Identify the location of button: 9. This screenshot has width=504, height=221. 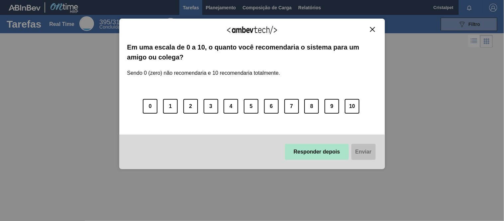
(332, 106).